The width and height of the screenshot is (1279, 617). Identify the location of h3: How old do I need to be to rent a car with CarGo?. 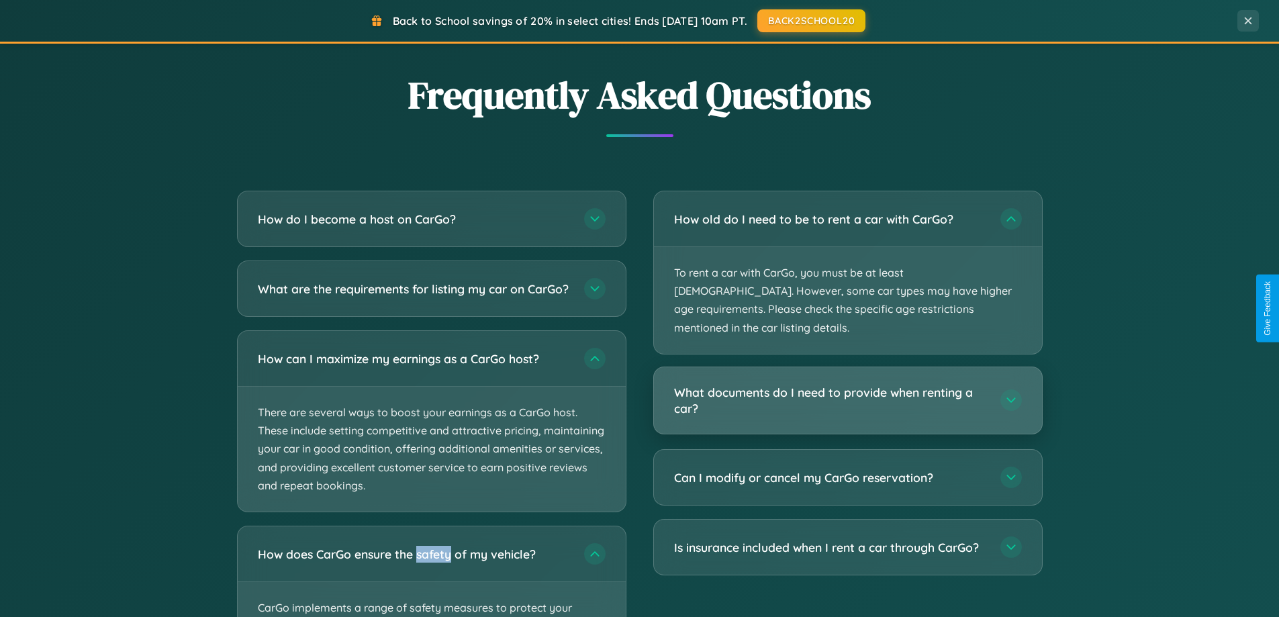
(830, 219).